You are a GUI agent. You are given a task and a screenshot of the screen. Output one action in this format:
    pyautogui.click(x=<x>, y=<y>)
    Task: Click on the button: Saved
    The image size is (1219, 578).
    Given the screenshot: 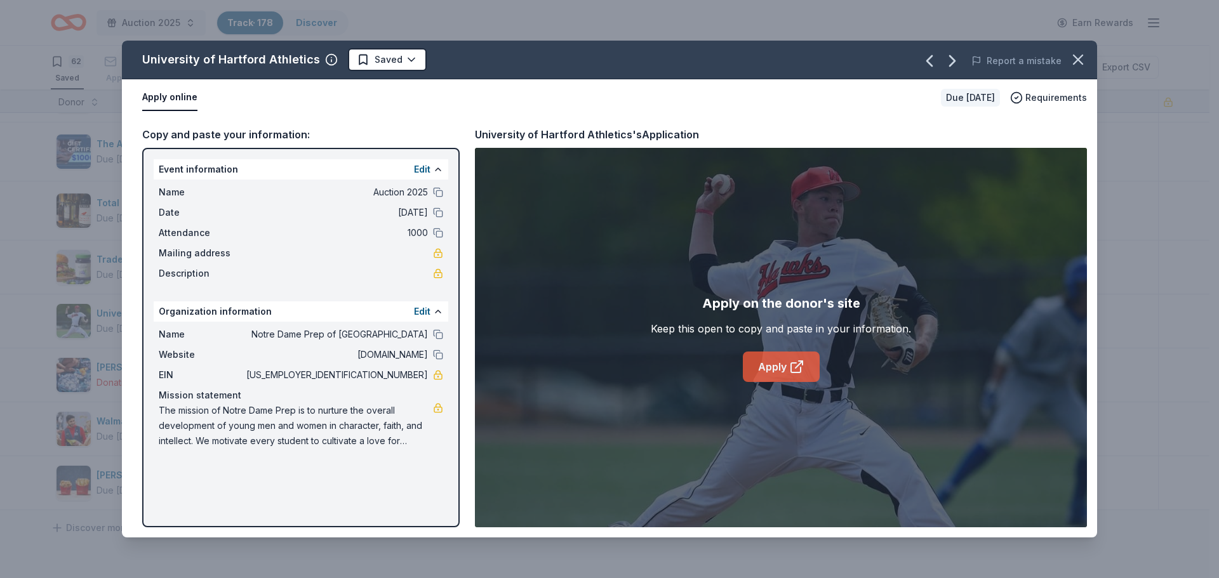 What is the action you would take?
    pyautogui.click(x=387, y=60)
    